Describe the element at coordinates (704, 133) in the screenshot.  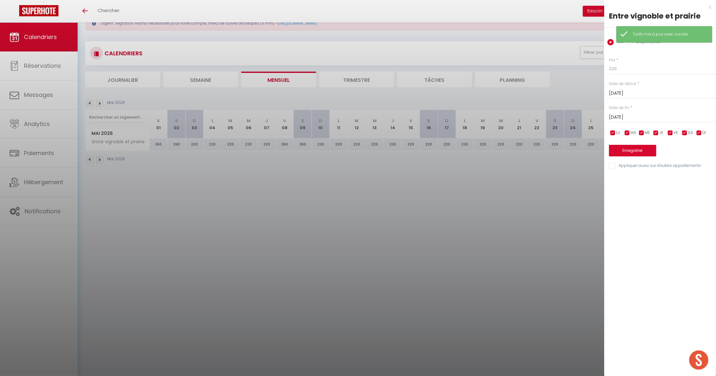
I see `span: DI` at that location.